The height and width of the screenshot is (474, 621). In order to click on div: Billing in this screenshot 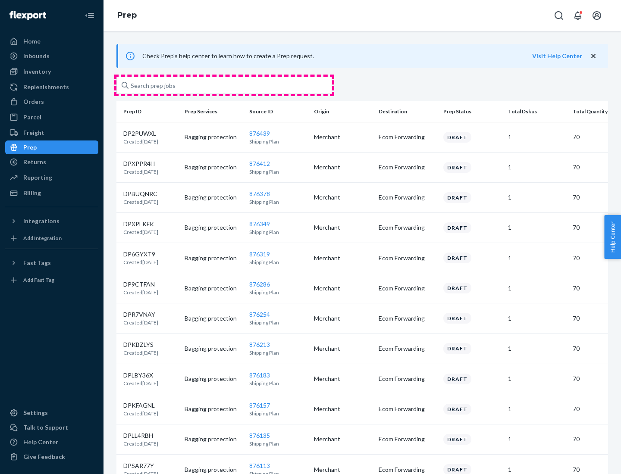, I will do `click(32, 193)`.